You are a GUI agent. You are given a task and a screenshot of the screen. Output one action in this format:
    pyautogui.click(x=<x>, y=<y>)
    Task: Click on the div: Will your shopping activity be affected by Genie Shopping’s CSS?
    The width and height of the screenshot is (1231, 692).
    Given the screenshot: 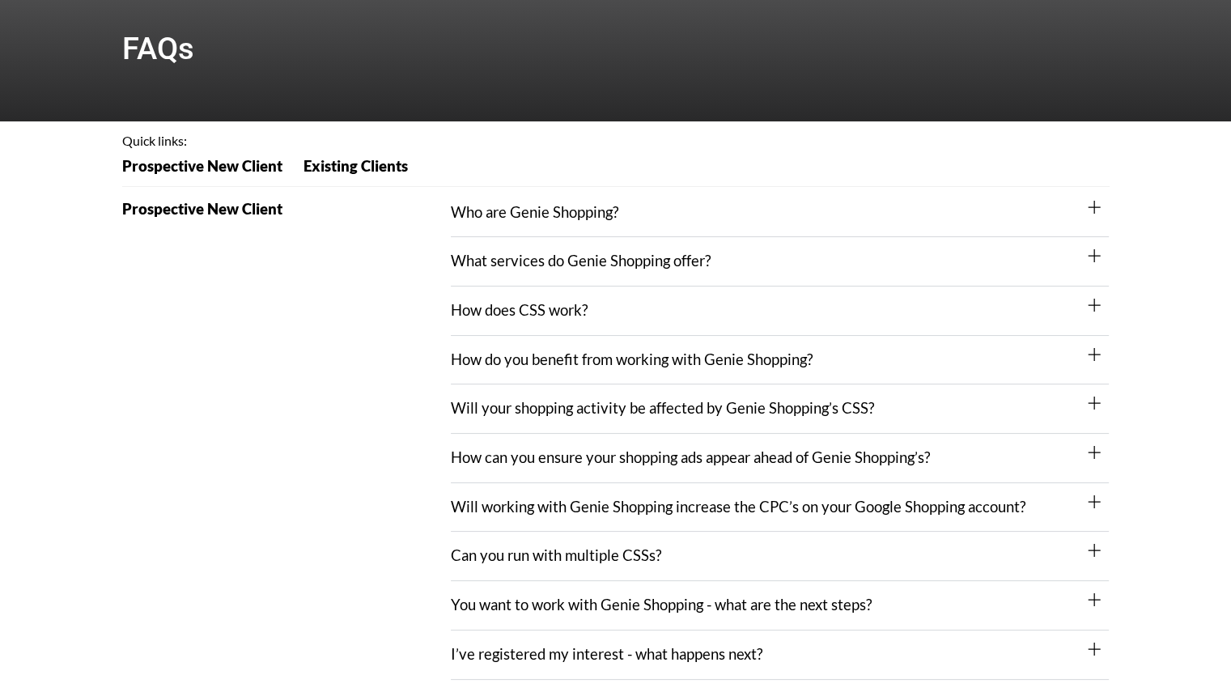 What is the action you would take?
    pyautogui.click(x=779, y=409)
    